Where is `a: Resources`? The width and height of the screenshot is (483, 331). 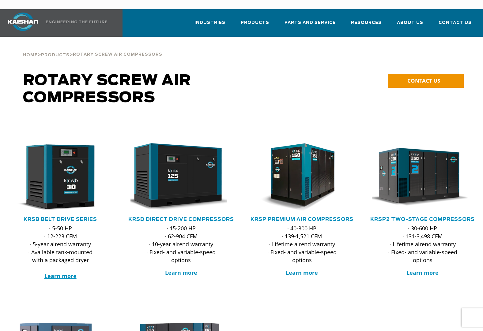 a: Resources is located at coordinates (366, 25).